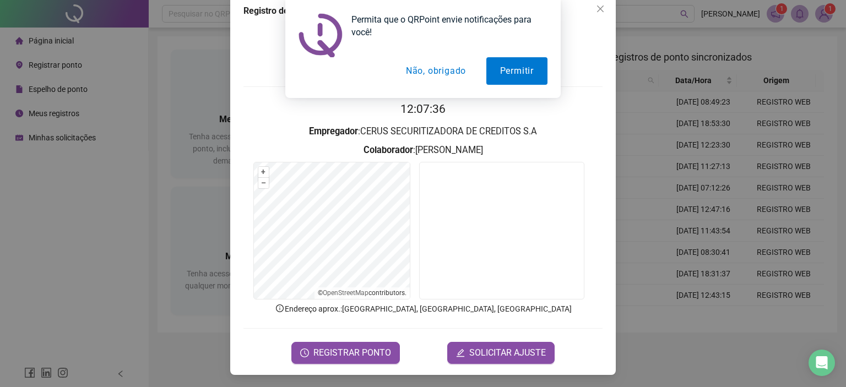 The height and width of the screenshot is (387, 846). Describe the element at coordinates (305, 353) in the screenshot. I see `span: clock-circle` at that location.